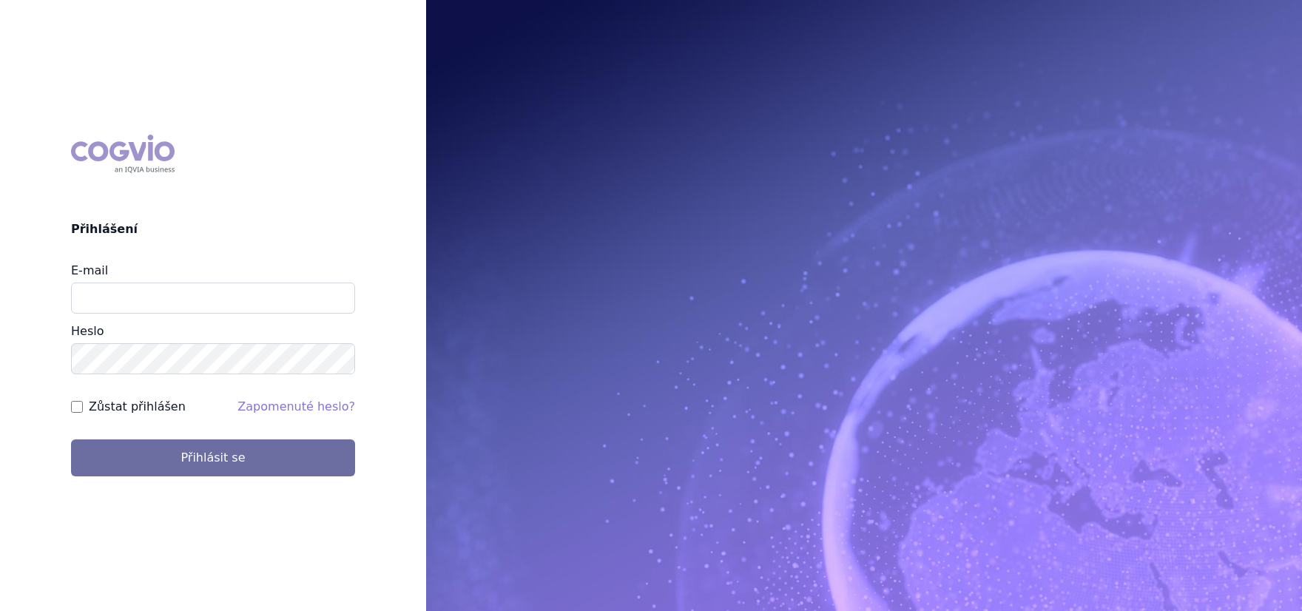 Image resolution: width=1302 pixels, height=611 pixels. I want to click on label: Heslo, so click(87, 331).